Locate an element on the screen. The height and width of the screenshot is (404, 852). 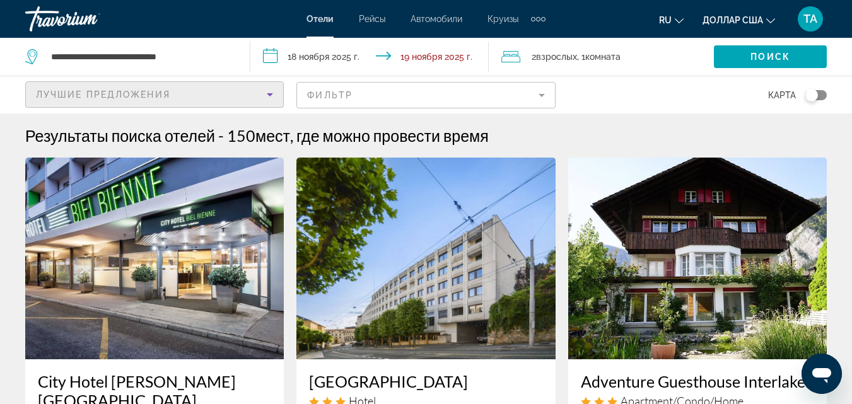
font: Круизы is located at coordinates (503, 19).